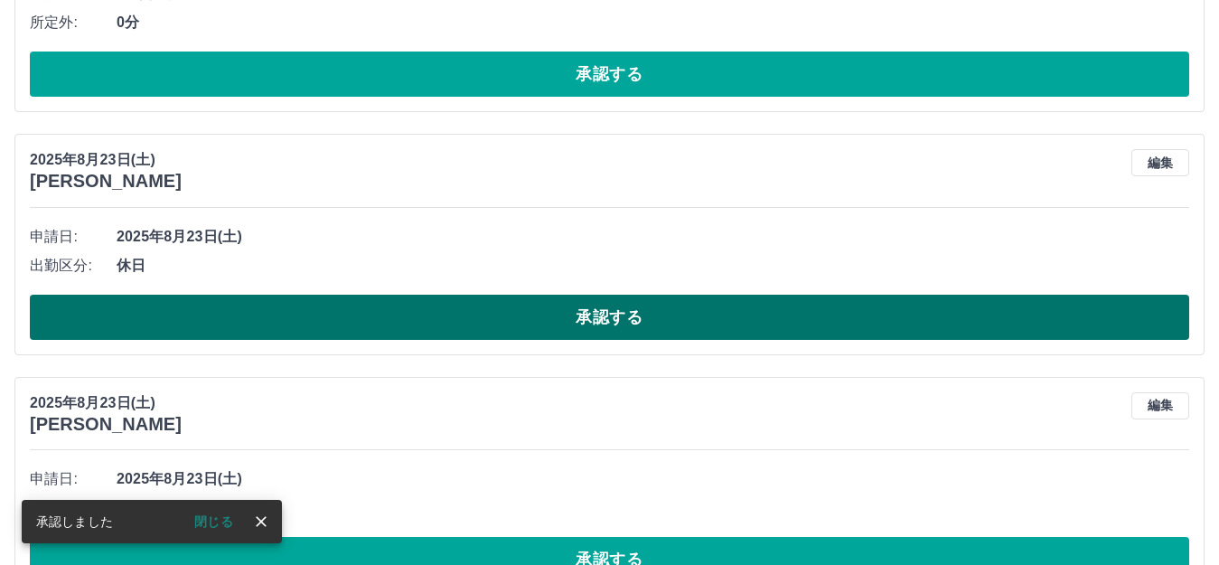 The image size is (1219, 565). Describe the element at coordinates (213, 521) in the screenshot. I see `button: 閉じる` at that location.